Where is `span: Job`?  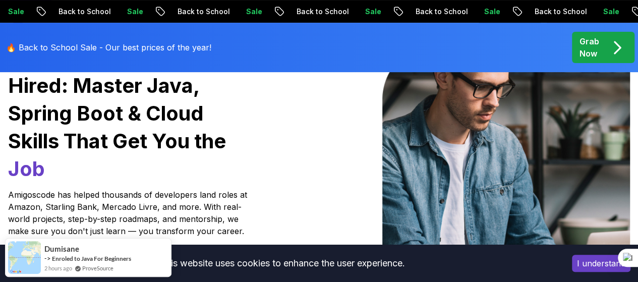
span: Job is located at coordinates (26, 169).